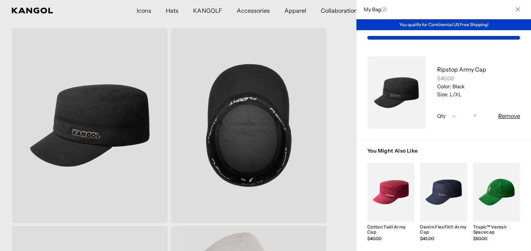 This screenshot has width=531, height=251. I want to click on span: Qty, so click(441, 116).